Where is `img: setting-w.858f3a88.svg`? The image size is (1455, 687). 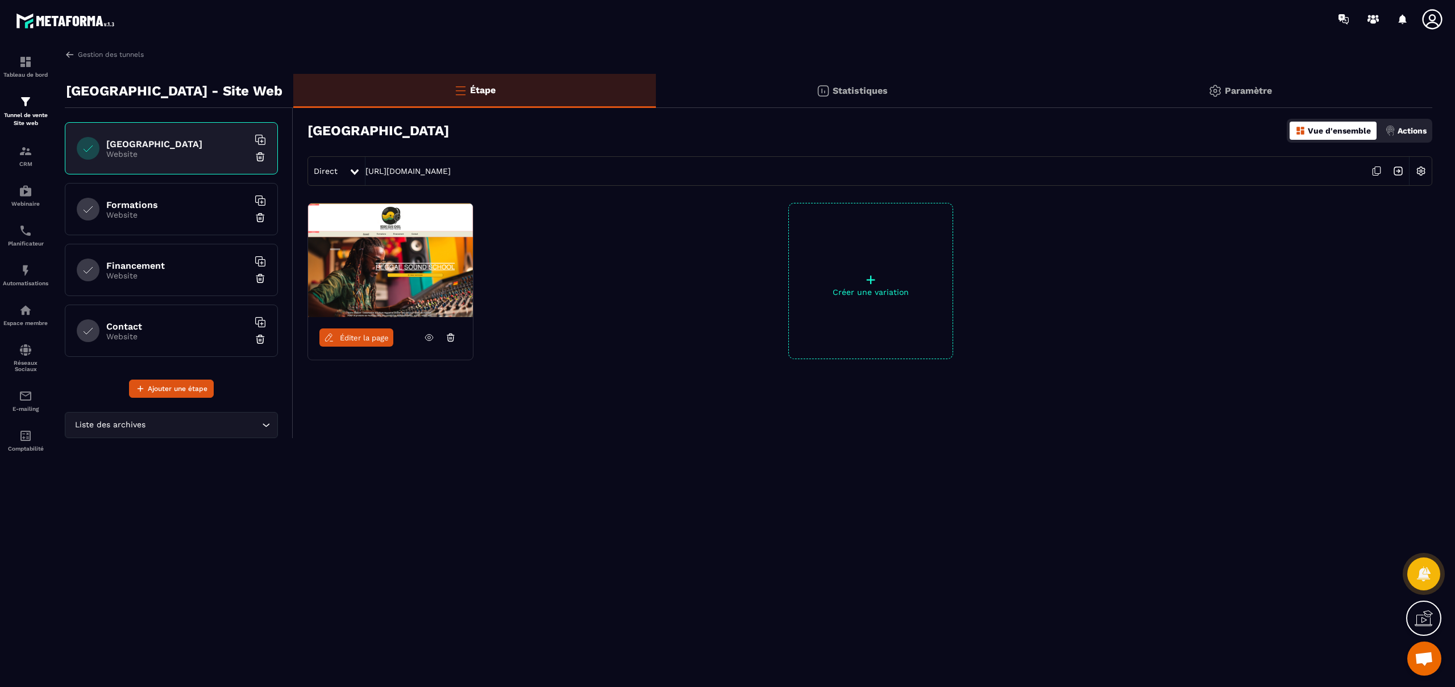
img: setting-w.858f3a88.svg is located at coordinates (1421, 171).